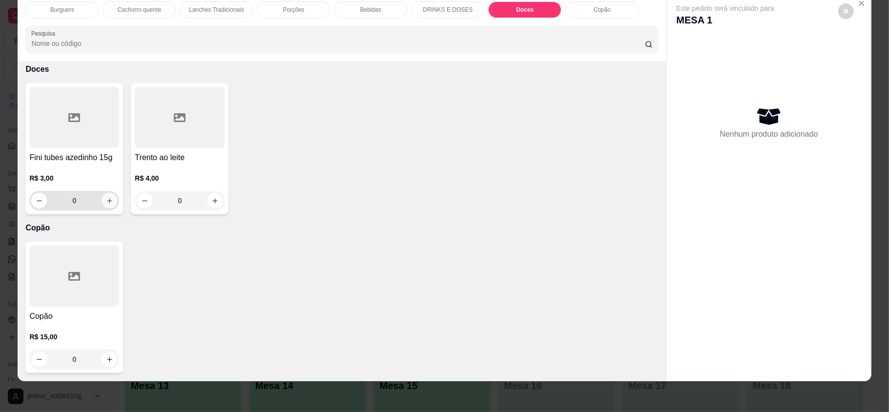 This screenshot has width=889, height=412. What do you see at coordinates (725, 8) in the screenshot?
I see `p: Este pedido será vinculado para` at bounding box center [725, 8].